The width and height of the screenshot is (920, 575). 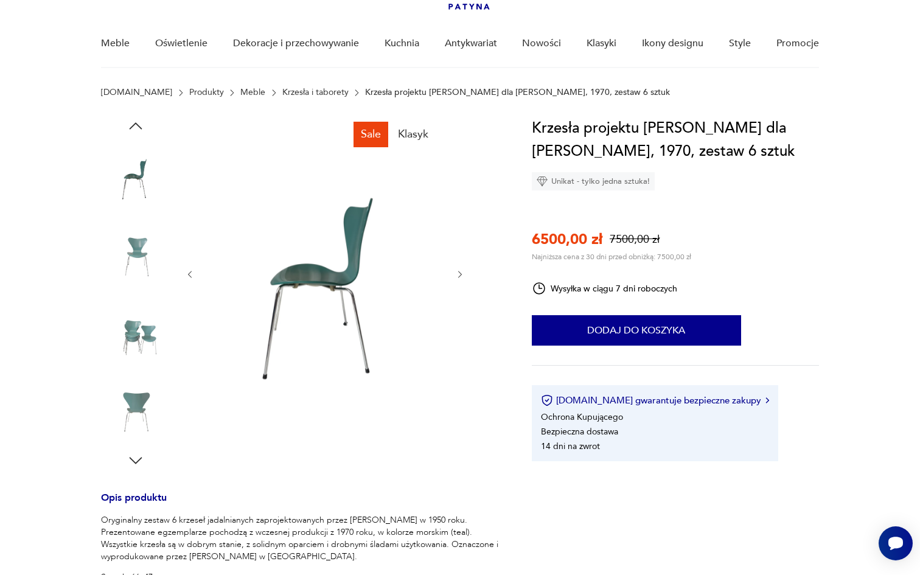 I want to click on li: Bezpieczna dostawa, so click(x=579, y=431).